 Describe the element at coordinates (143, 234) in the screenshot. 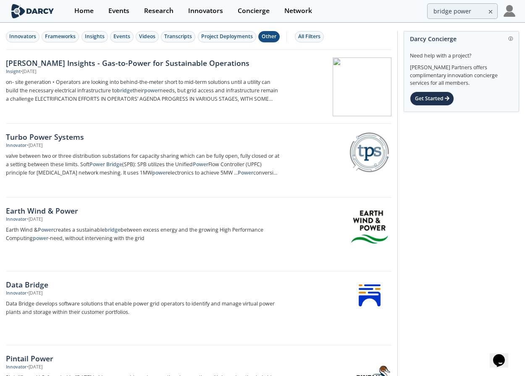

I see `p: Earth Wind & creates a sustainable between excess energy and the growing High Performance Computi...` at that location.